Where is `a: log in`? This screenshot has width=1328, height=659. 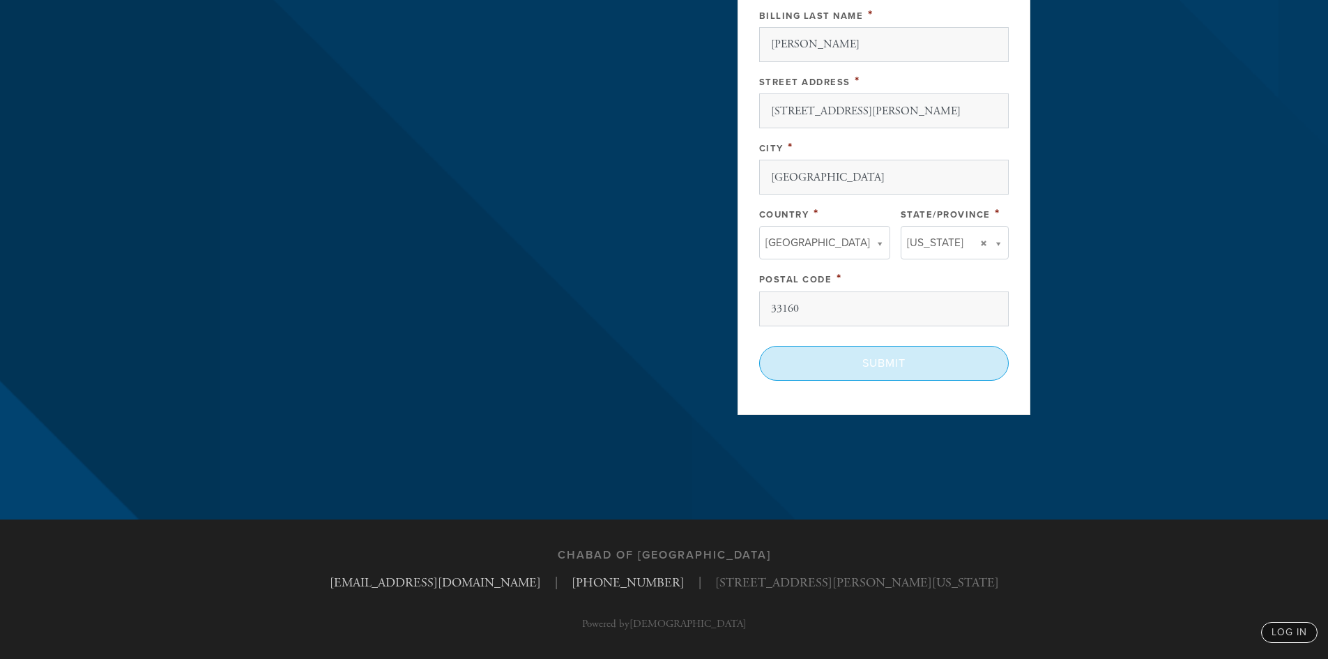 a: log in is located at coordinates (1289, 632).